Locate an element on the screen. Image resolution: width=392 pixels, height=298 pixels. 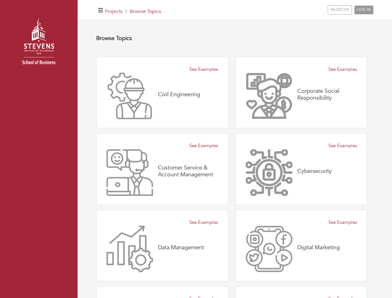
h4: Data Management is located at coordinates (181, 248).